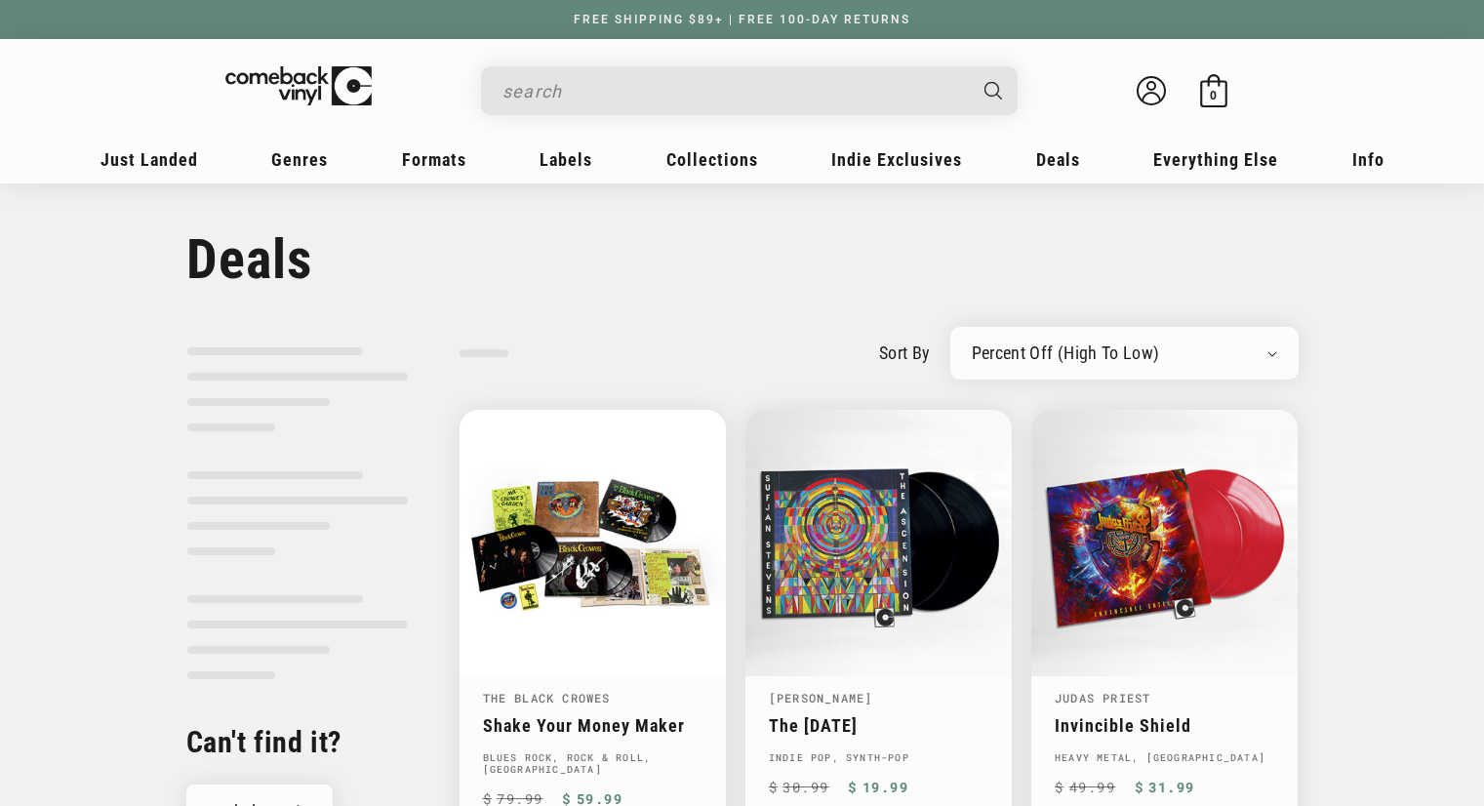 The image size is (1484, 806). I want to click on span: Formats, so click(434, 159).